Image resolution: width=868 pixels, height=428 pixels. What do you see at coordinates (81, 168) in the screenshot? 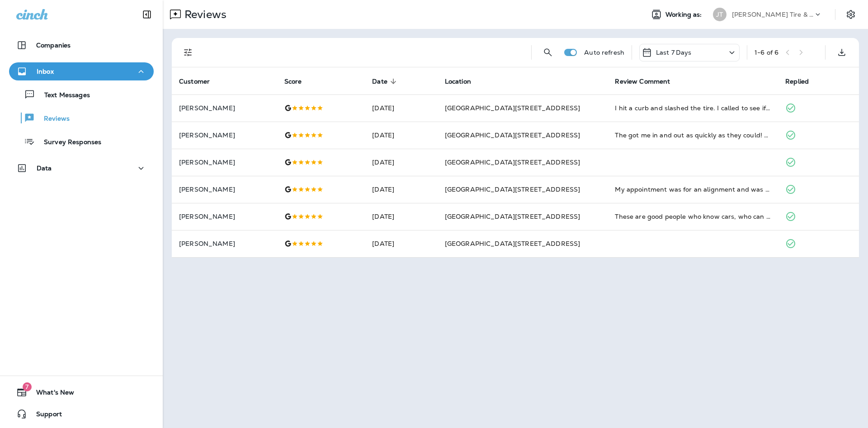
I see `button: Data` at bounding box center [81, 168].